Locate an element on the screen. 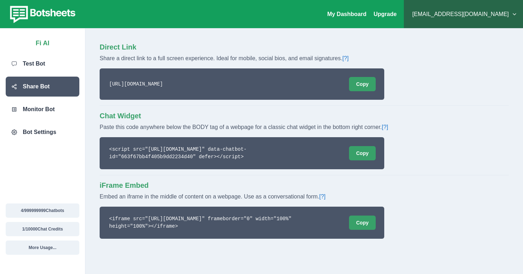 Image resolution: width=523 pixels, height=274 pixels. p: Share a direct link to a full screen experience. Ideal for mobile, social bios, and email signatu... is located at coordinates (304, 57).